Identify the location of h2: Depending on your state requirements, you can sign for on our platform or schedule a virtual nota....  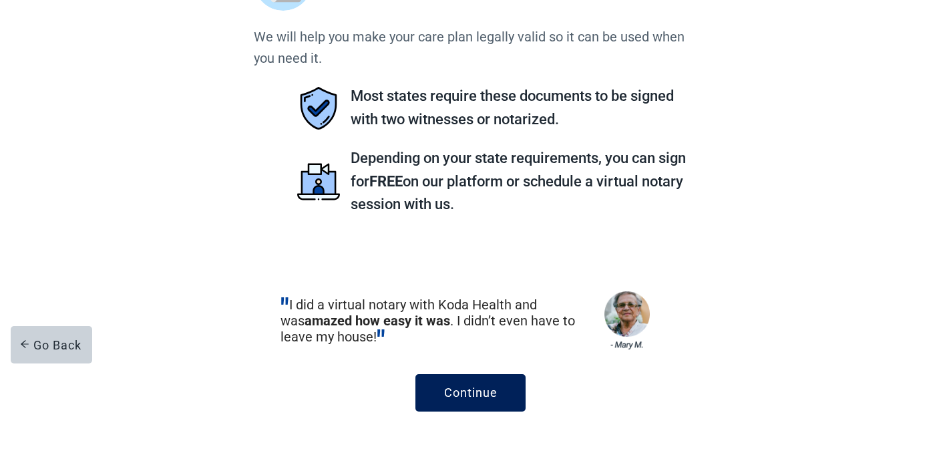
(519, 182).